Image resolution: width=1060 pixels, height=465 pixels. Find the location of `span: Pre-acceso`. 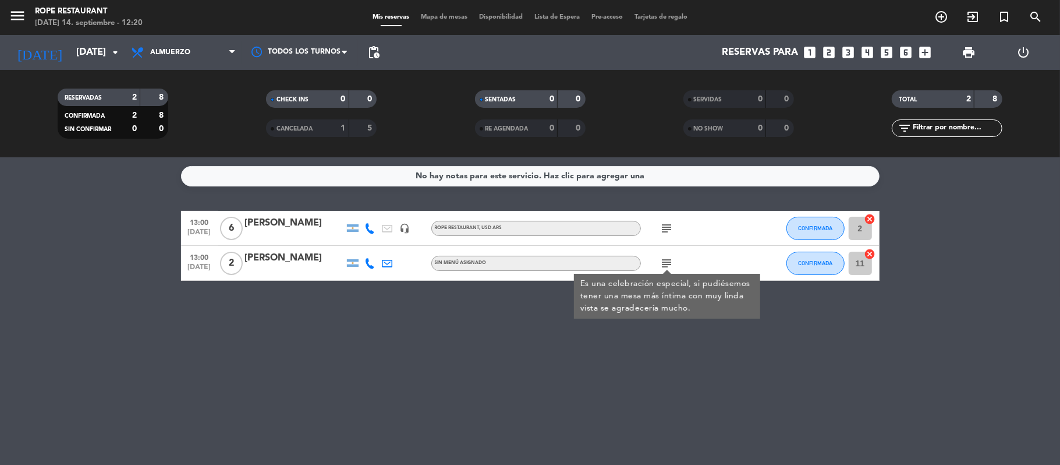

span: Pre-acceso is located at coordinates (607, 17).